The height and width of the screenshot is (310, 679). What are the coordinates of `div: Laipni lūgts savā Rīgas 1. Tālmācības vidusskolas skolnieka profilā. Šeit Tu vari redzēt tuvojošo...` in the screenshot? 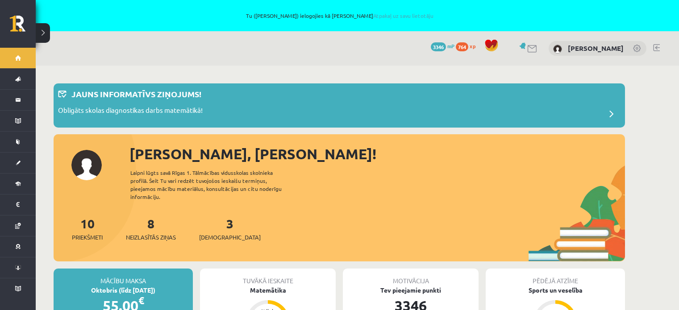 It's located at (214, 185).